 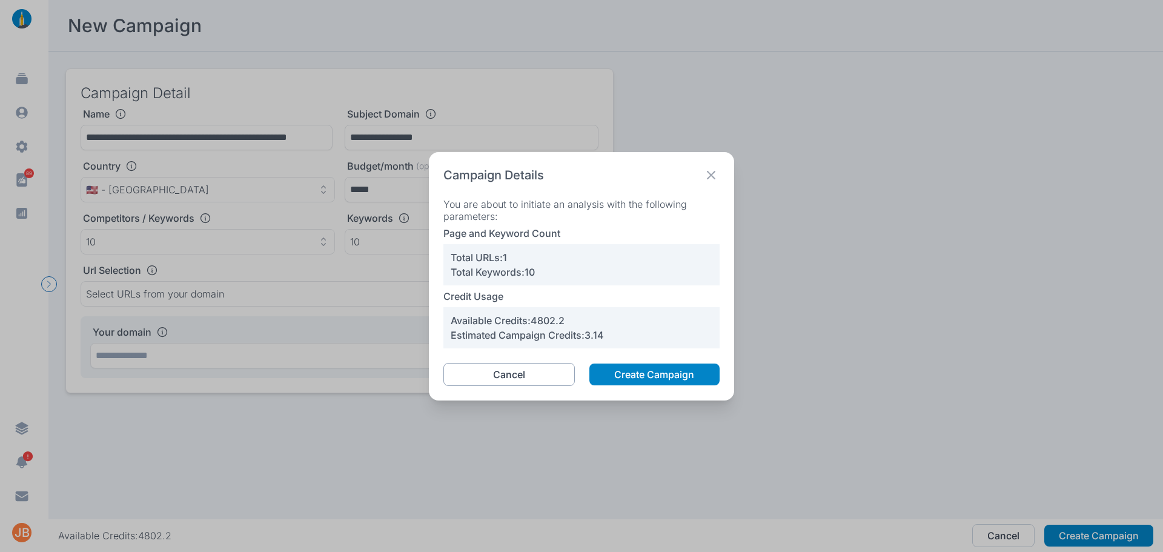 I want to click on p: Credit Usage, so click(x=581, y=299).